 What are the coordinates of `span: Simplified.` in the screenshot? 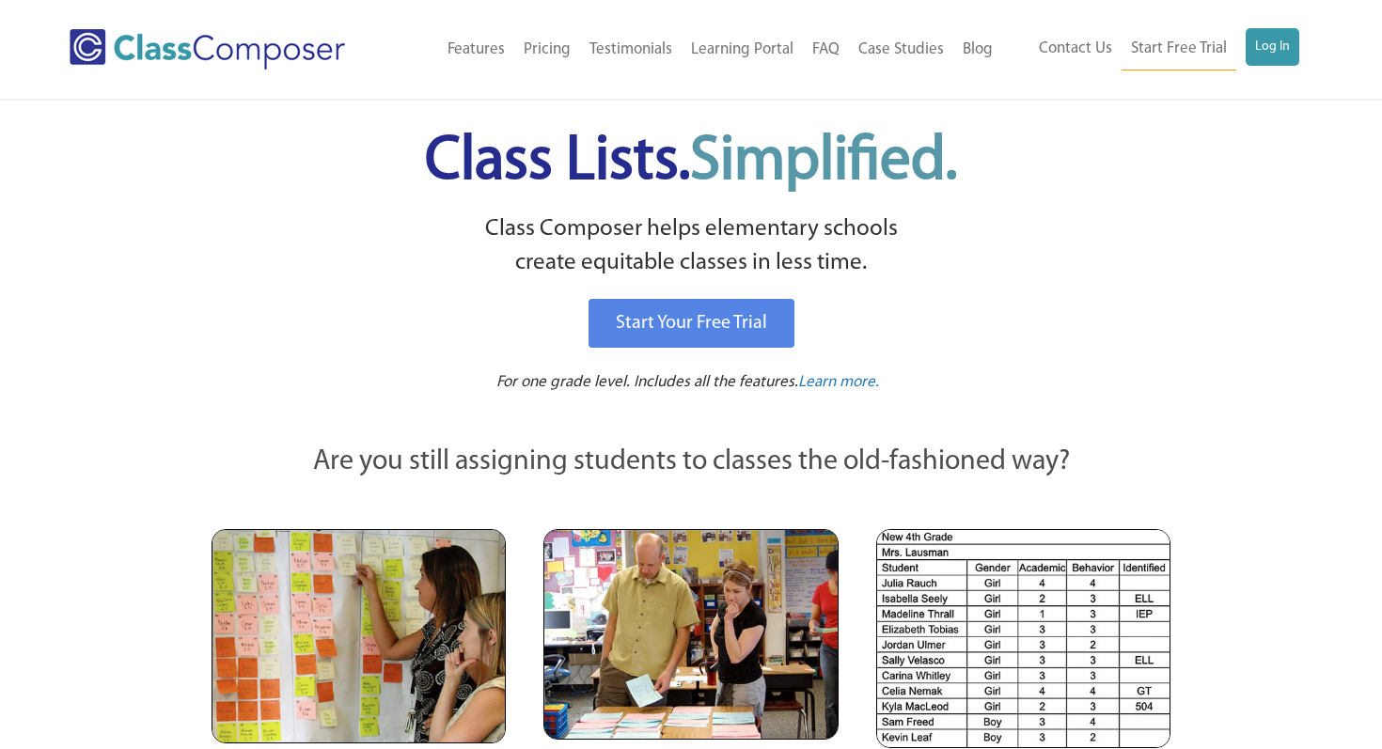 It's located at (823, 162).